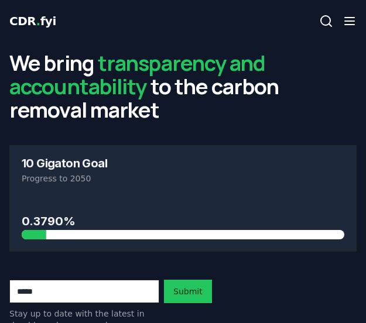 The width and height of the screenshot is (366, 323). Describe the element at coordinates (33, 21) in the screenshot. I see `a: CDR.fyi` at that location.